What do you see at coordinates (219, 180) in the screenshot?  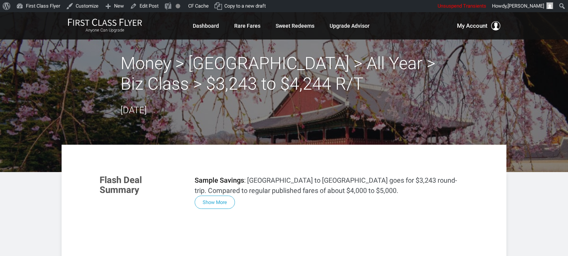 I see `strong: Sample Savings` at bounding box center [219, 180].